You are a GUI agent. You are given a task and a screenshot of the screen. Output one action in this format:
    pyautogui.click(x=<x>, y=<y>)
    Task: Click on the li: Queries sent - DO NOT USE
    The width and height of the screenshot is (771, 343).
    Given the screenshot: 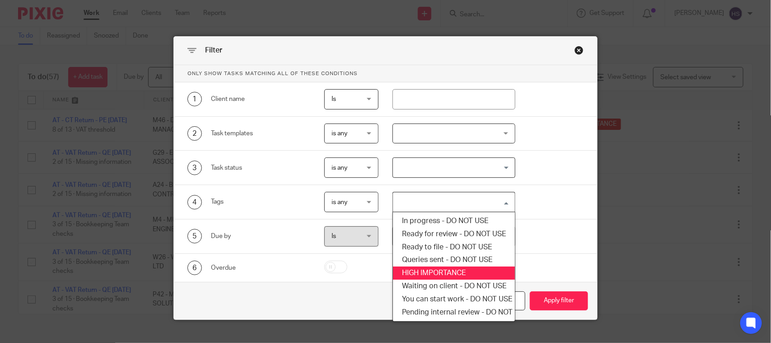 What is the action you would take?
    pyautogui.click(x=454, y=259)
    